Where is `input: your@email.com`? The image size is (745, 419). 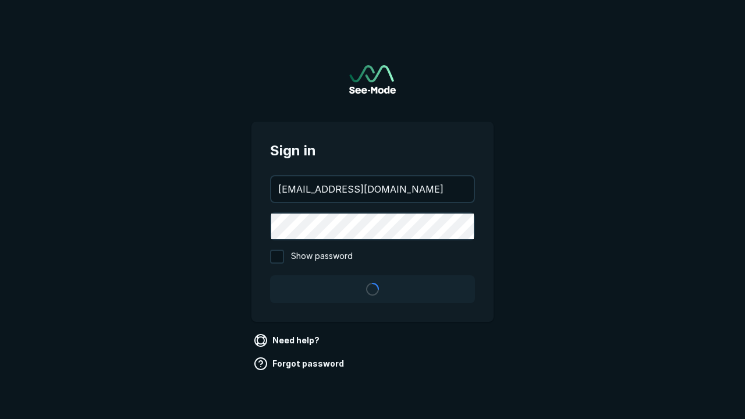
input: your@email.com is located at coordinates (373, 189).